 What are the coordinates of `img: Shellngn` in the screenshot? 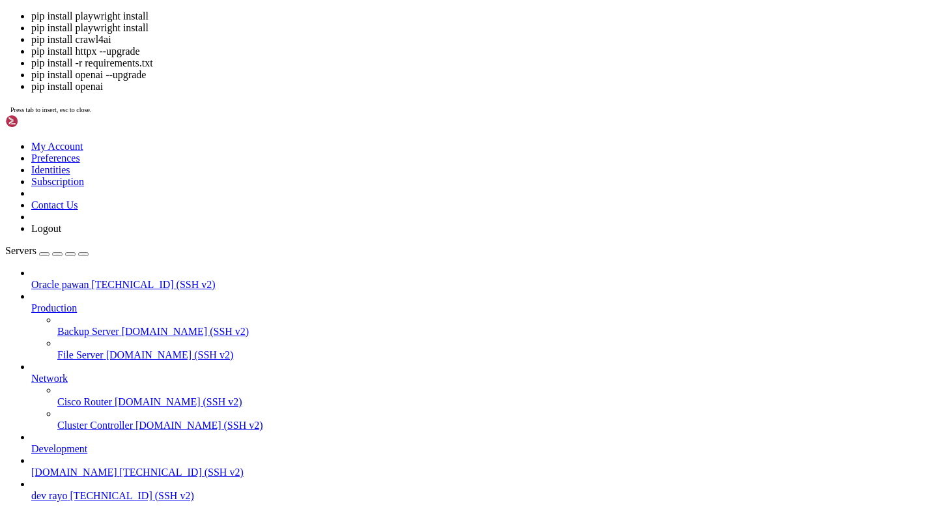 It's located at (42, 121).